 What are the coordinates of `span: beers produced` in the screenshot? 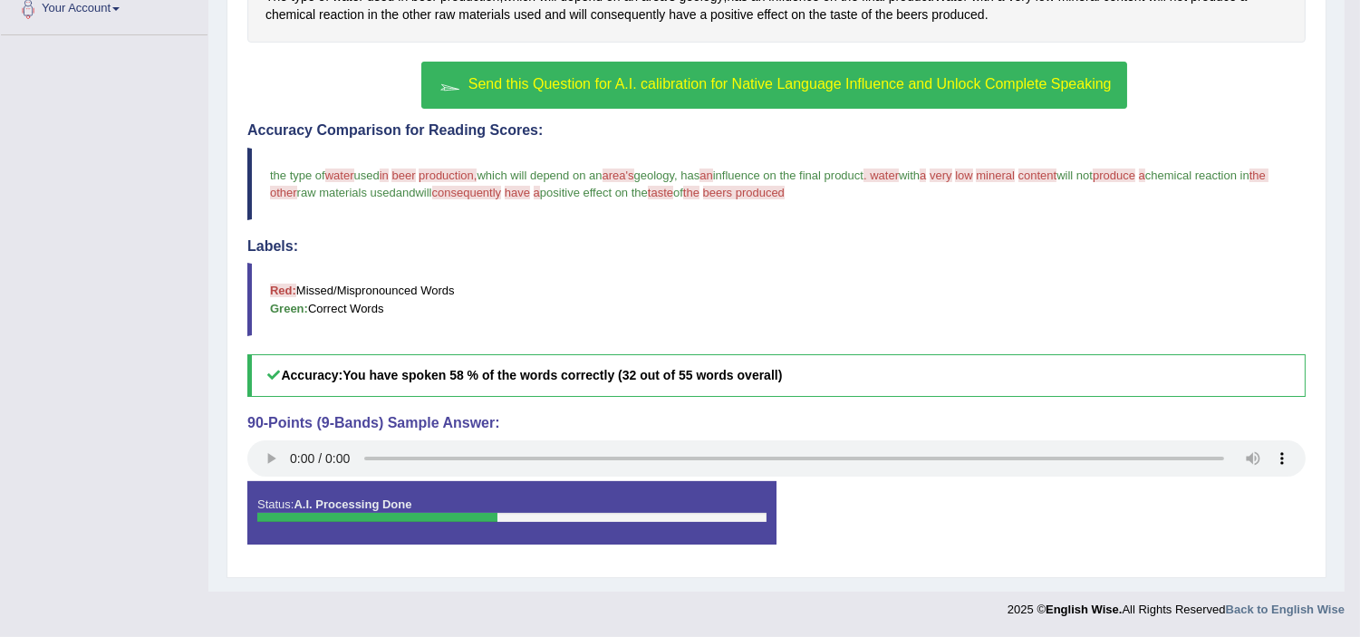 It's located at (744, 192).